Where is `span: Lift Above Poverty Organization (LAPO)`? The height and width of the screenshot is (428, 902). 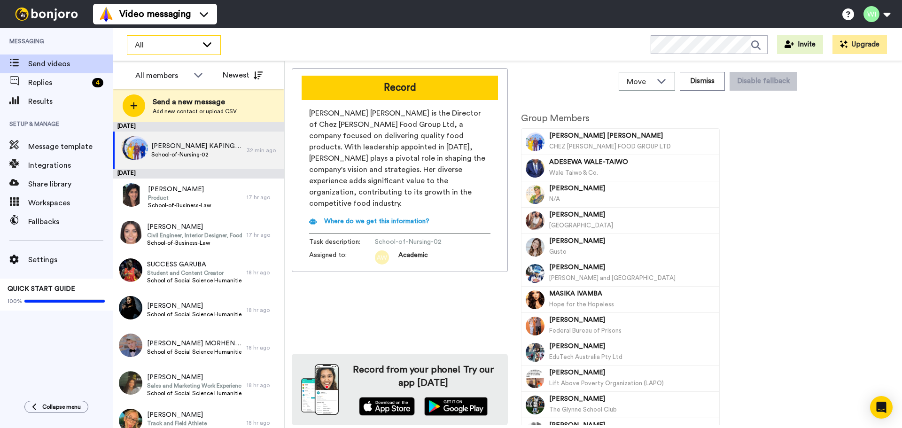
span: Lift Above Poverty Organization (LAPO) is located at coordinates (606, 383).